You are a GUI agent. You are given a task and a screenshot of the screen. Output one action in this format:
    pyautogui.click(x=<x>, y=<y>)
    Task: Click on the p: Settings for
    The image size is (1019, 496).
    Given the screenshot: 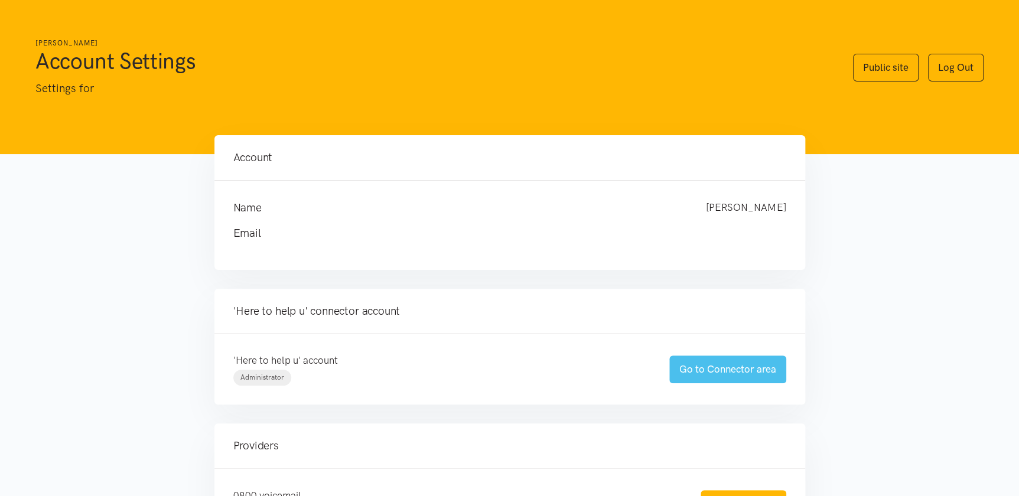 What is the action you would take?
    pyautogui.click(x=432, y=89)
    